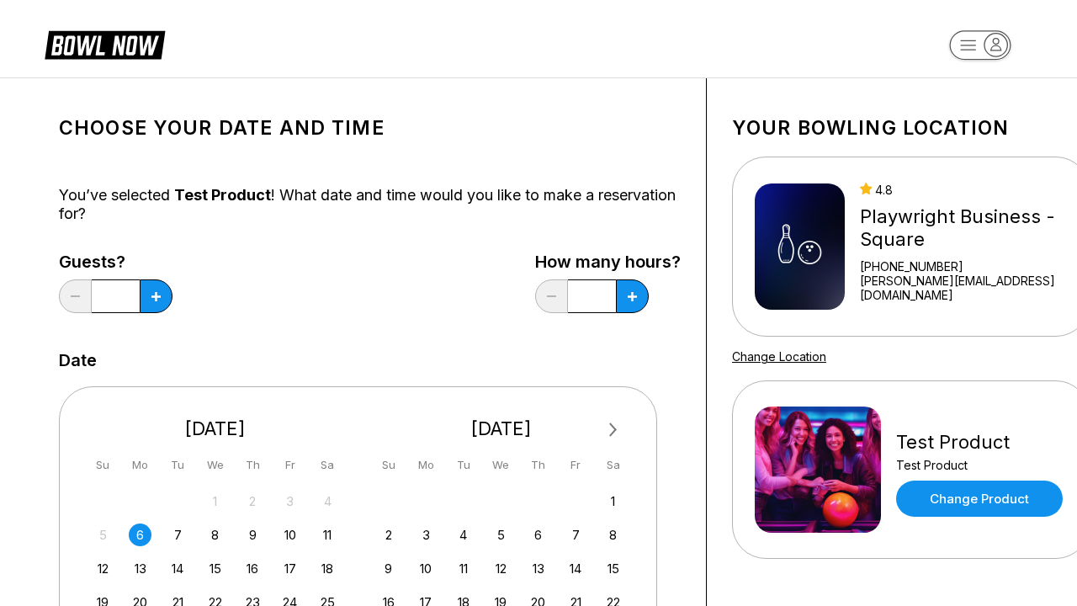 The height and width of the screenshot is (606, 1077). What do you see at coordinates (252, 500) in the screenshot?
I see `div: Not available Thursday, October 2nd, 2025` at bounding box center [252, 500].